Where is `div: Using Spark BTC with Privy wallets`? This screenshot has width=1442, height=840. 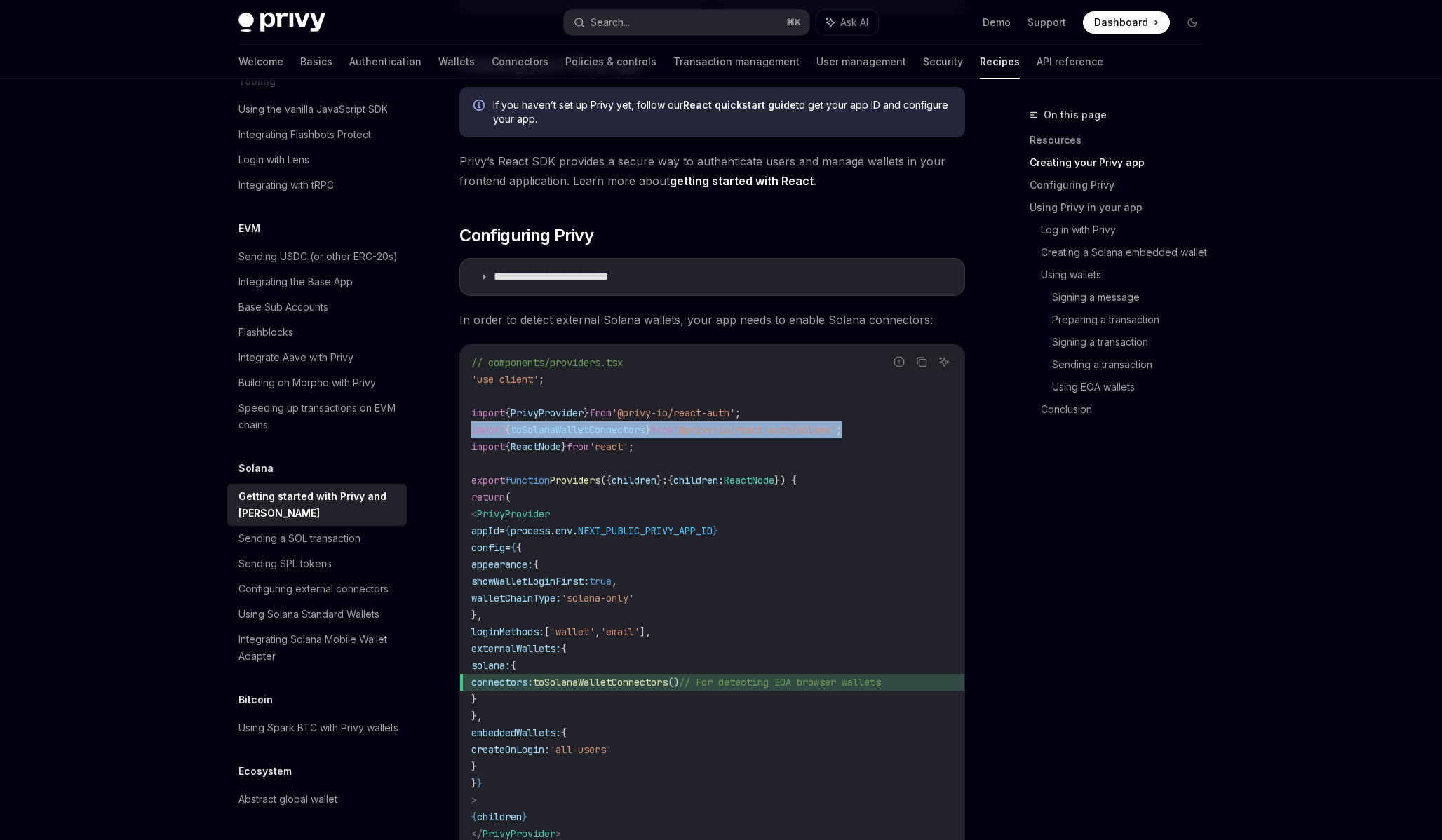 div: Using Spark BTC with Privy wallets is located at coordinates (319, 728).